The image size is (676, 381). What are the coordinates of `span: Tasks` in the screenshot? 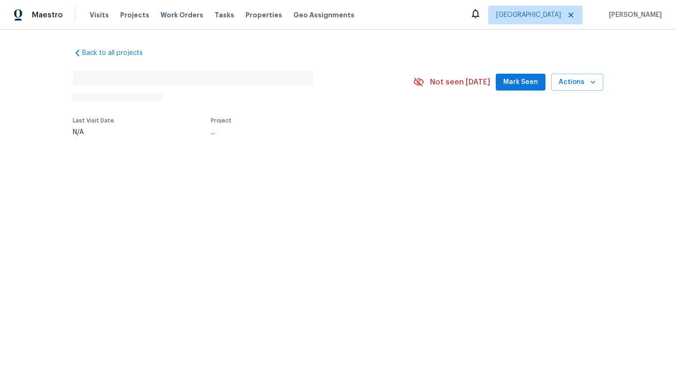 It's located at (224, 15).